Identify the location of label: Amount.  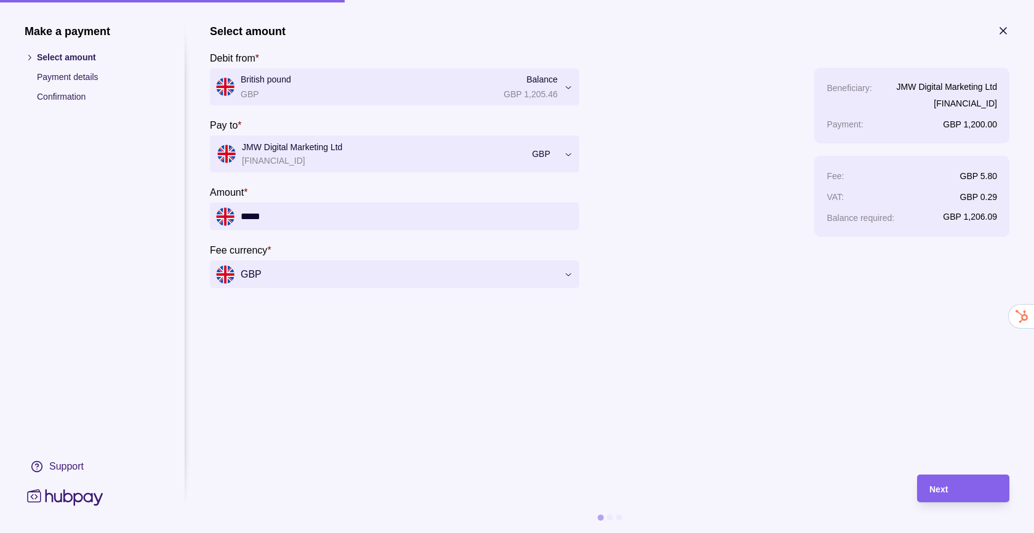
(228, 192).